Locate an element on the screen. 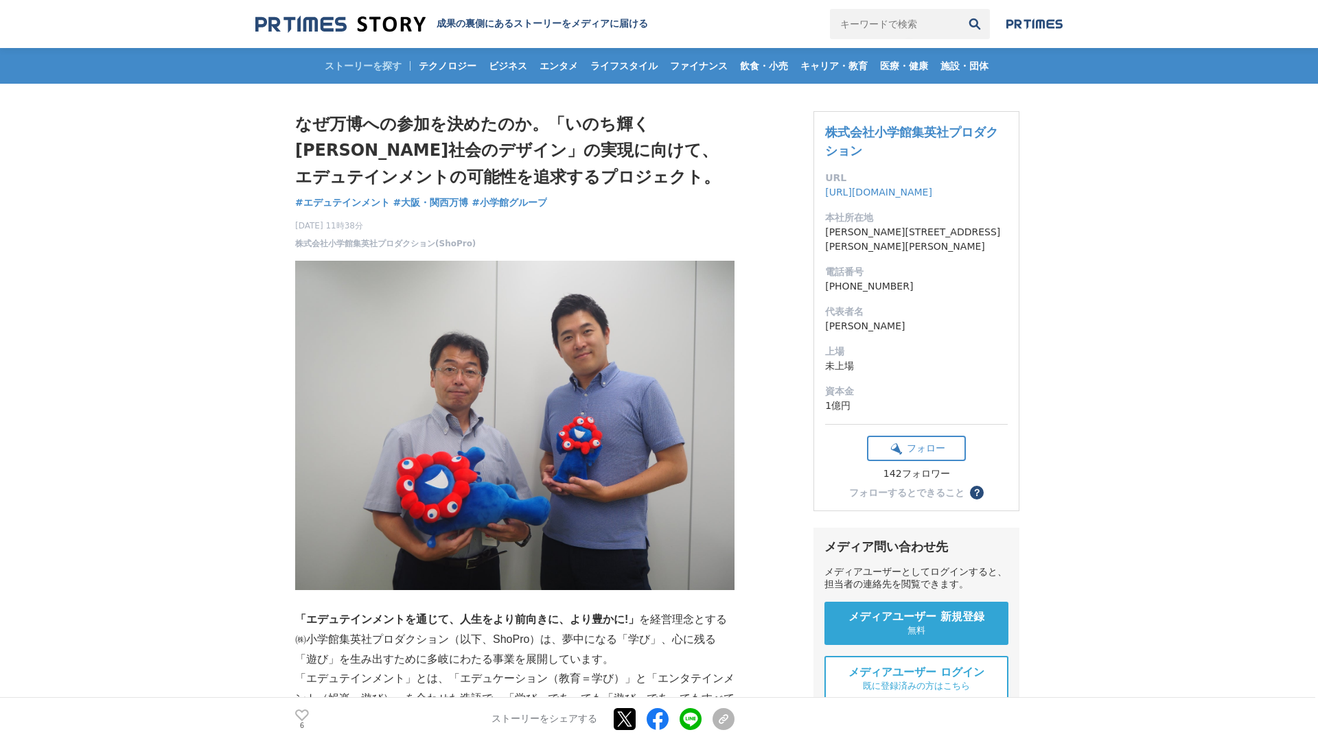 Image resolution: width=1318 pixels, height=741 pixels. span: 医療・健康 is located at coordinates (904, 66).